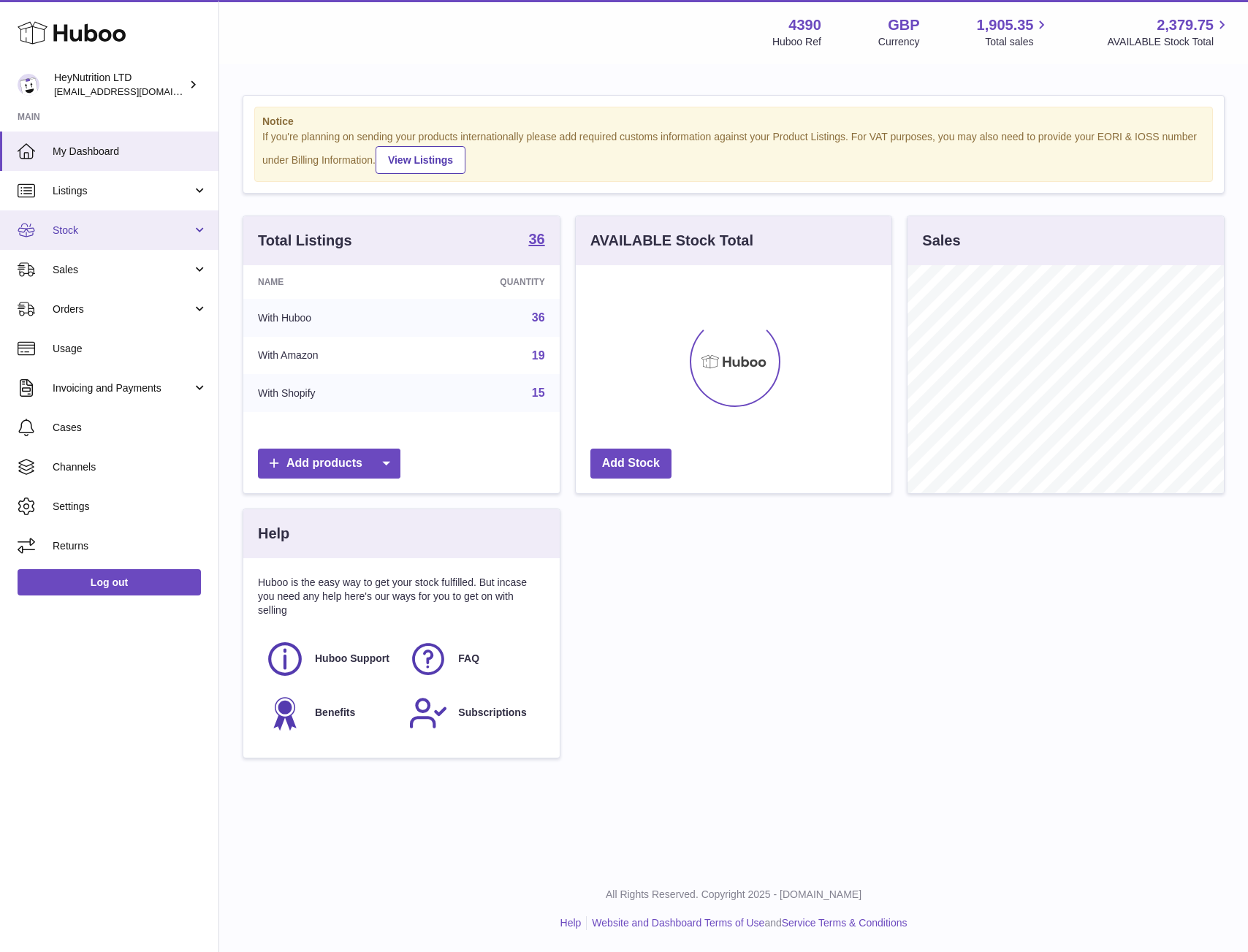 The height and width of the screenshot is (952, 1248). Describe the element at coordinates (329, 282) in the screenshot. I see `th: Name` at that location.